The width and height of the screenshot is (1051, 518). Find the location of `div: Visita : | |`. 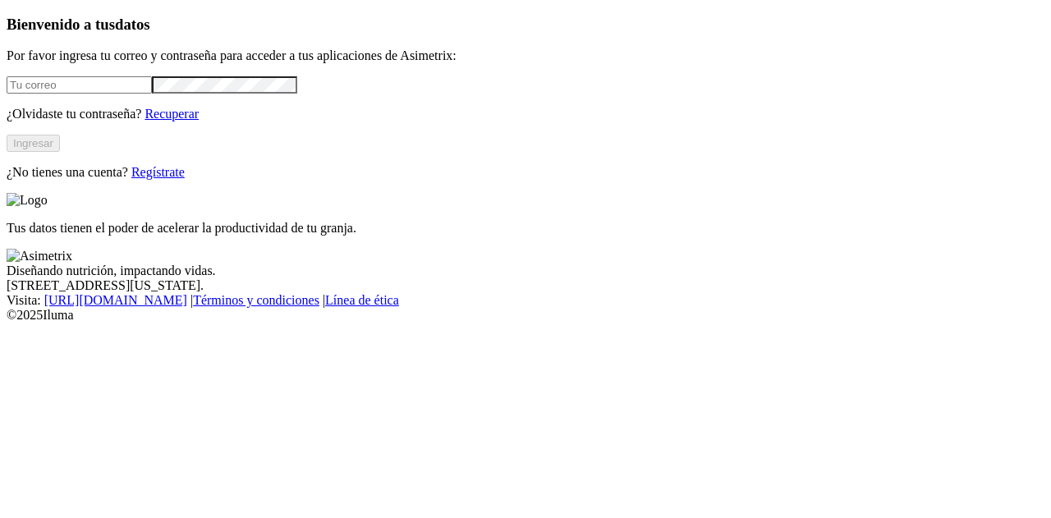

div: Visita : | | is located at coordinates (525, 300).